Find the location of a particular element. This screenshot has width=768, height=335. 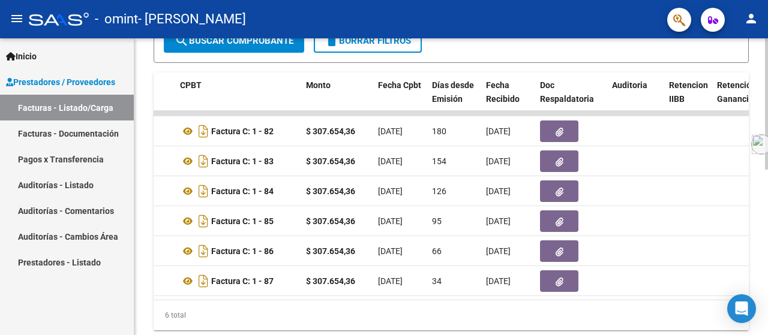

strong: Factura C: 1 - 83 is located at coordinates (242, 161).